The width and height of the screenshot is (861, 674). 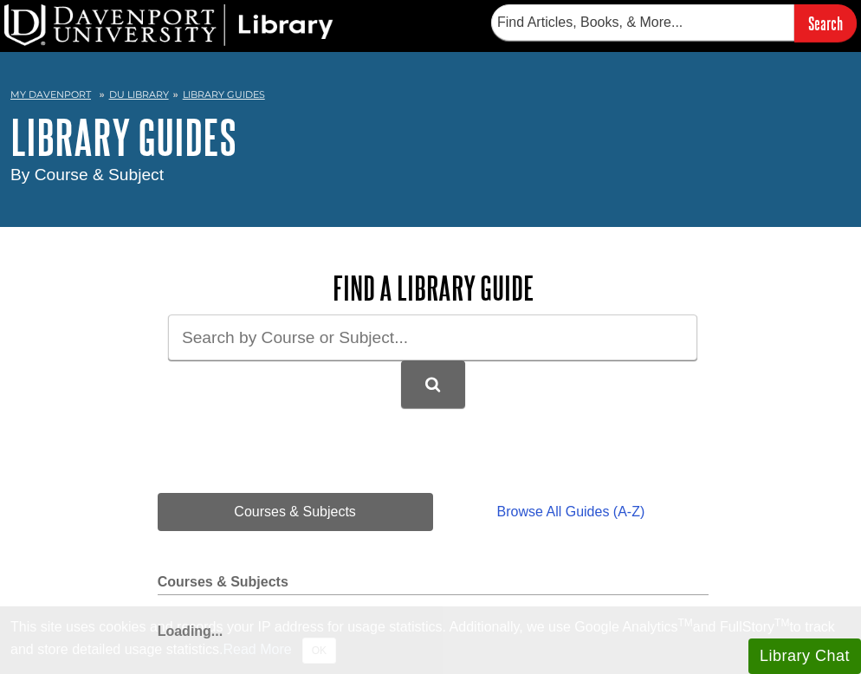 I want to click on h1: Library Guides, so click(x=430, y=137).